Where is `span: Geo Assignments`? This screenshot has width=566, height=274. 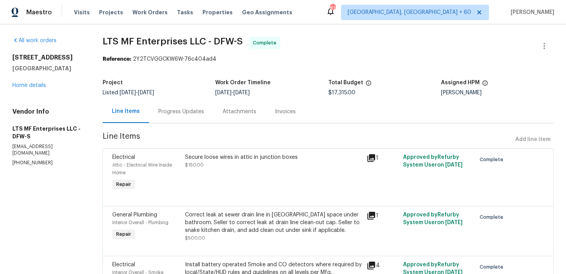
span: Geo Assignments is located at coordinates (267, 12).